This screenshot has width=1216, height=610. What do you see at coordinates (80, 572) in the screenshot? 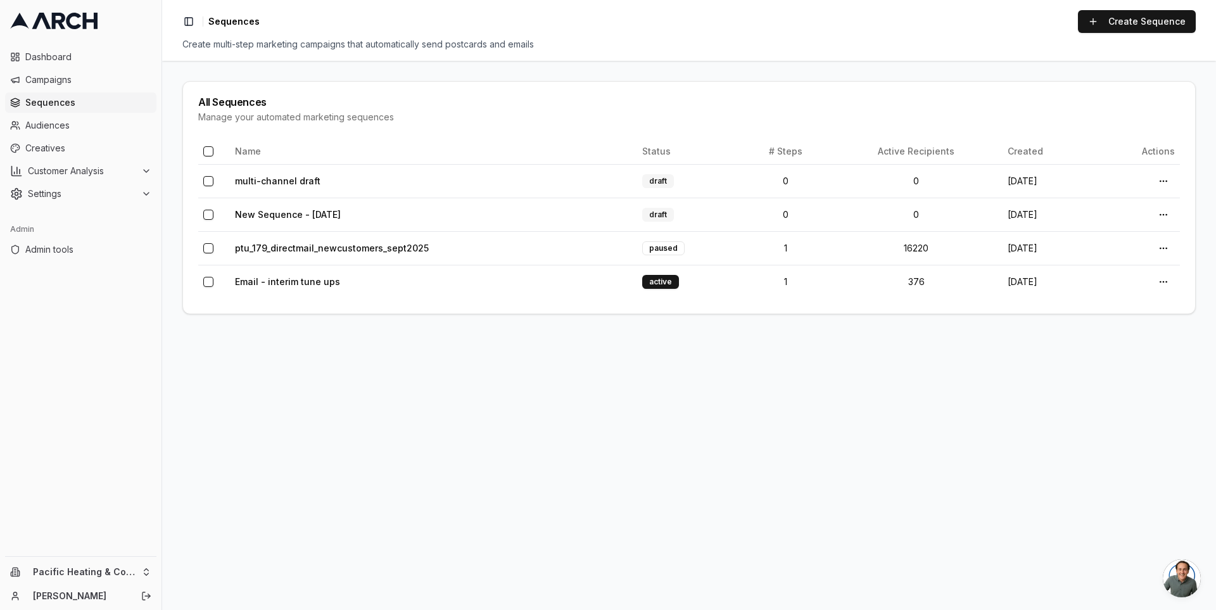
I see `button: Pacific Heating & Cooling` at bounding box center [80, 572].